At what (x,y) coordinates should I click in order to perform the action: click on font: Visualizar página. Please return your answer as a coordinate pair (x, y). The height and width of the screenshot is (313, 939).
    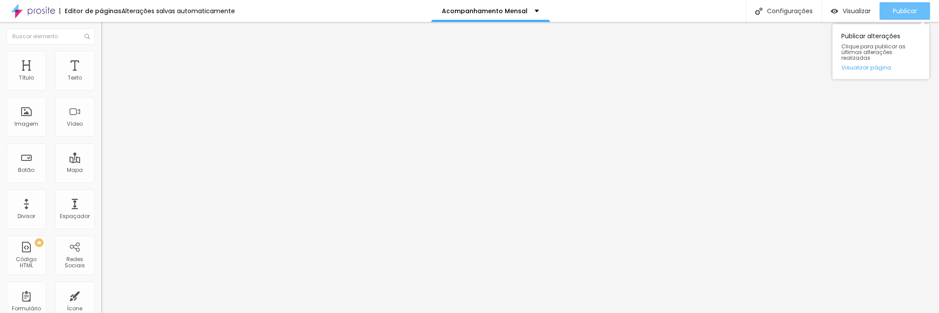
    Looking at the image, I should click on (866, 67).